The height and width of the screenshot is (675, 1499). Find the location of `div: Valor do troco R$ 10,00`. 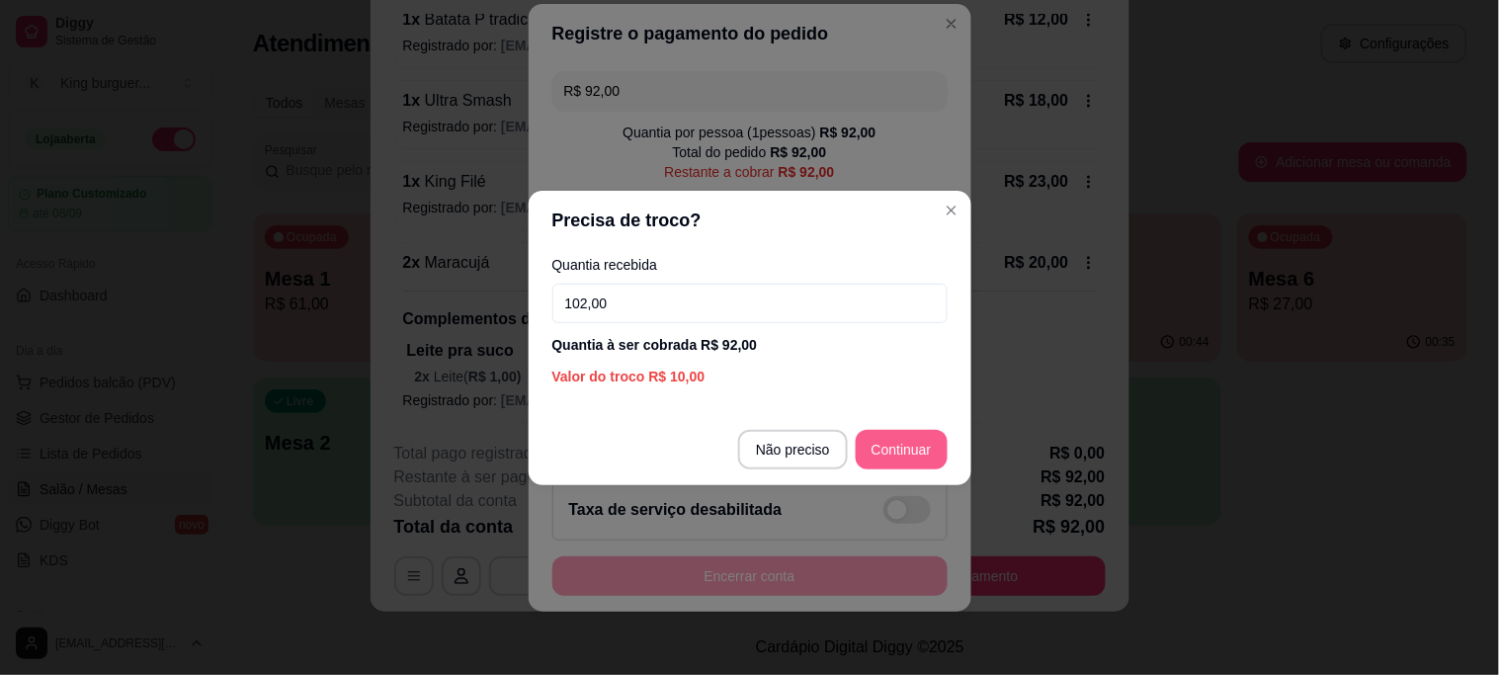

div: Valor do troco R$ 10,00 is located at coordinates (750, 376).